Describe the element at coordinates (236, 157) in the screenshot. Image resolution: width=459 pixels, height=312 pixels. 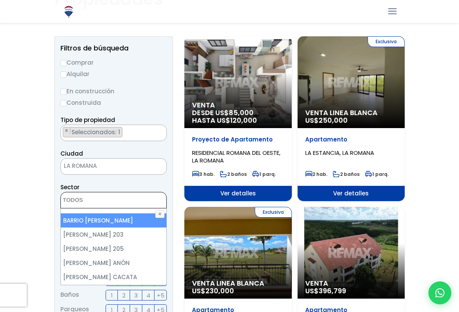
I see `span: RESIDENCIAL ROMANA DEL OESTE, LA ROMANA` at that location.